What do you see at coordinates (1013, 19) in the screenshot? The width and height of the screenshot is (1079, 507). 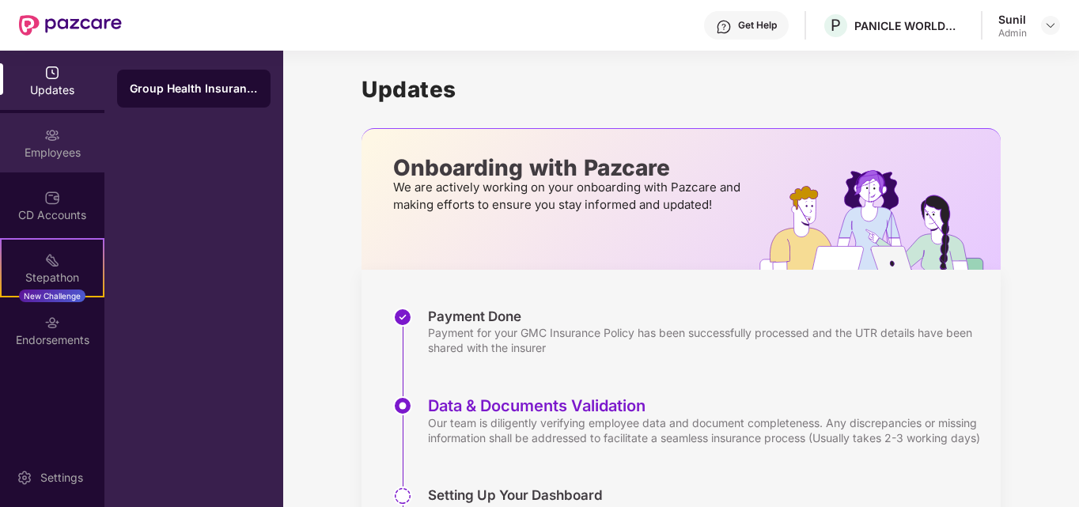 I see `div: Sunil` at bounding box center [1013, 19].